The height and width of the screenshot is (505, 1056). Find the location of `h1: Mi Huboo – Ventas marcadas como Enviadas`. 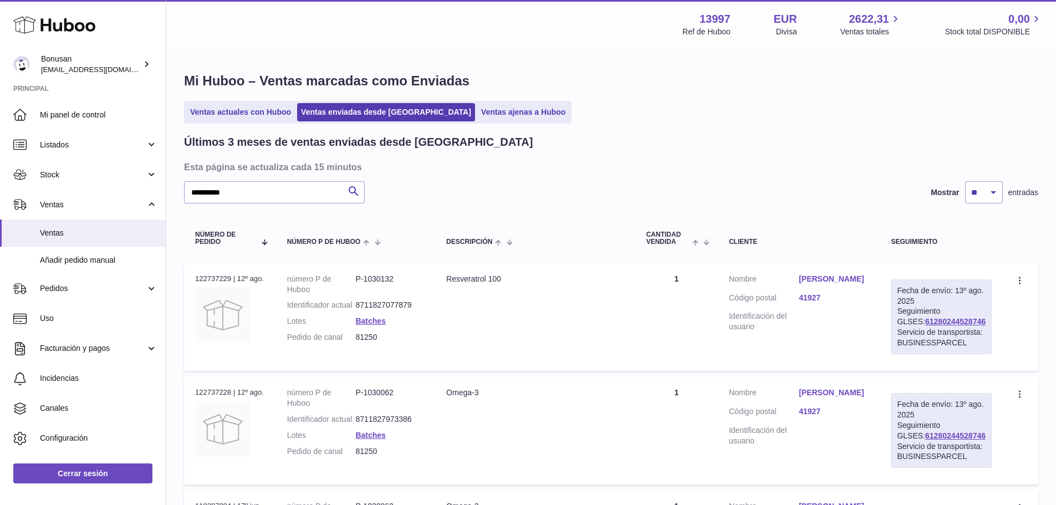

h1: Mi Huboo – Ventas marcadas como Enviadas is located at coordinates (611, 81).